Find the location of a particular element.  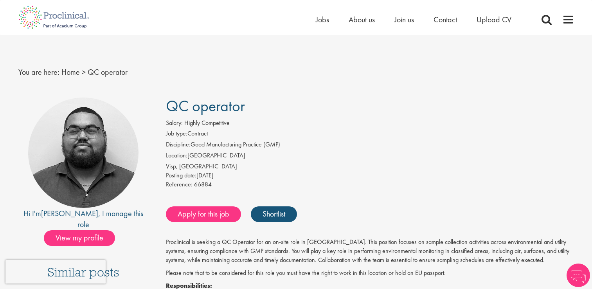

a: breadcrumb link is located at coordinates (70, 72).